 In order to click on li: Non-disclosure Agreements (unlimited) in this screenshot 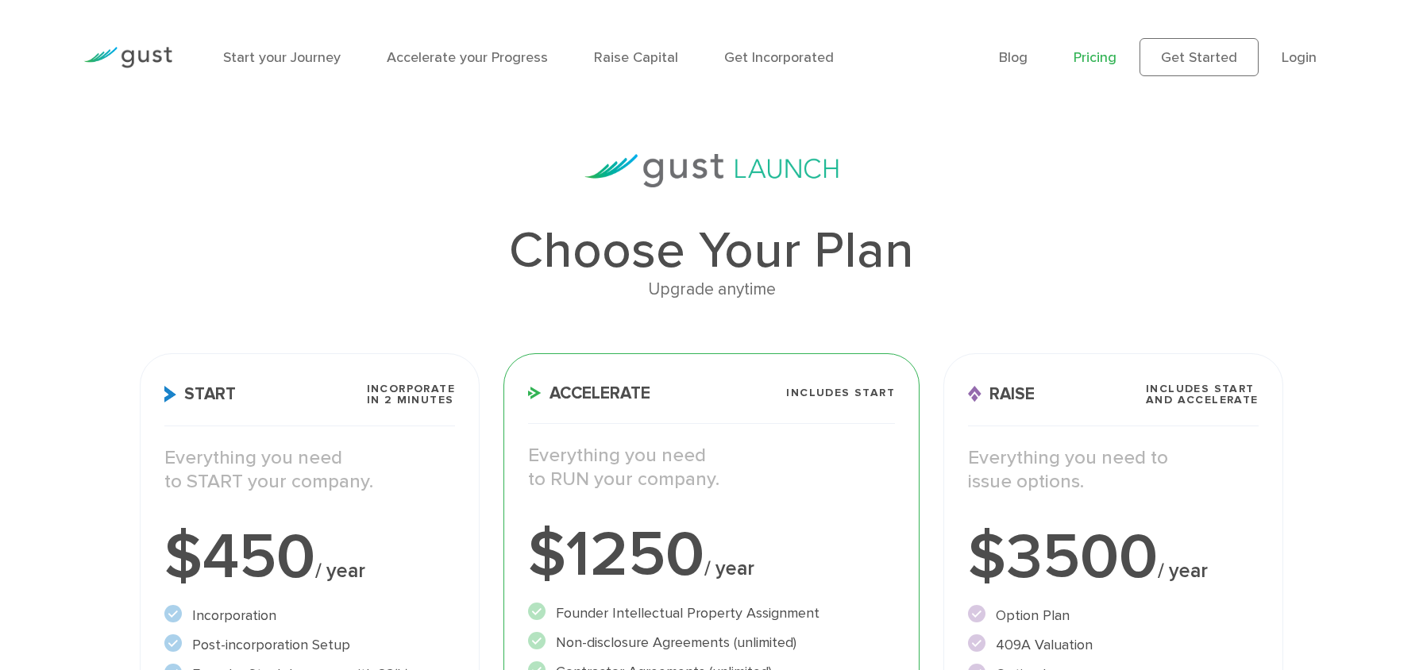, I will do `click(712, 643)`.